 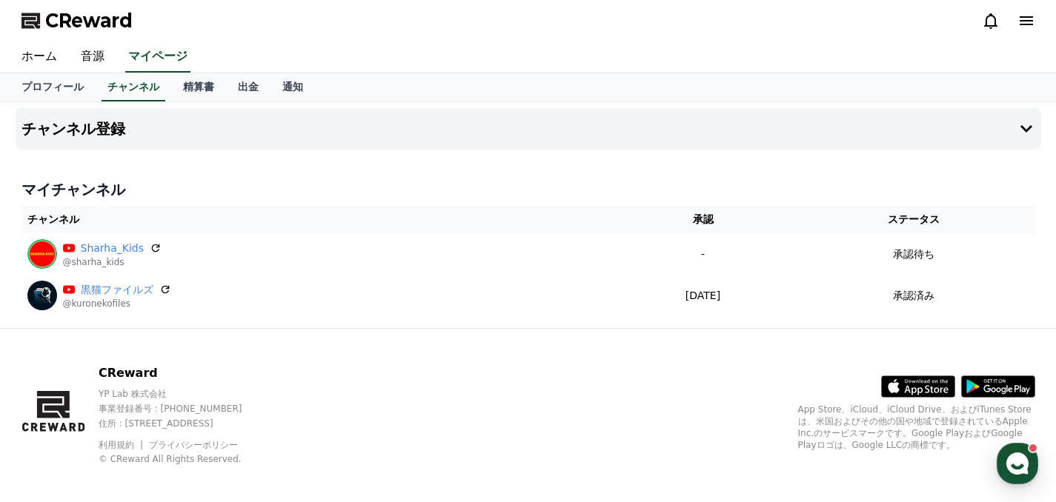 What do you see at coordinates (73, 129) in the screenshot?
I see `h4: チャンネル登録` at bounding box center [73, 129].